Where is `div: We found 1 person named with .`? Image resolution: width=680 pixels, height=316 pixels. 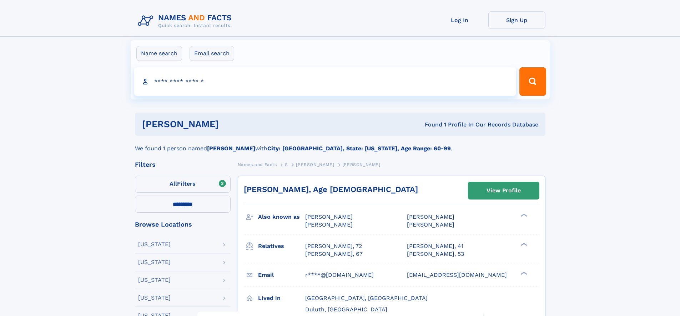
div: We found 1 person named with . is located at coordinates (340, 144).